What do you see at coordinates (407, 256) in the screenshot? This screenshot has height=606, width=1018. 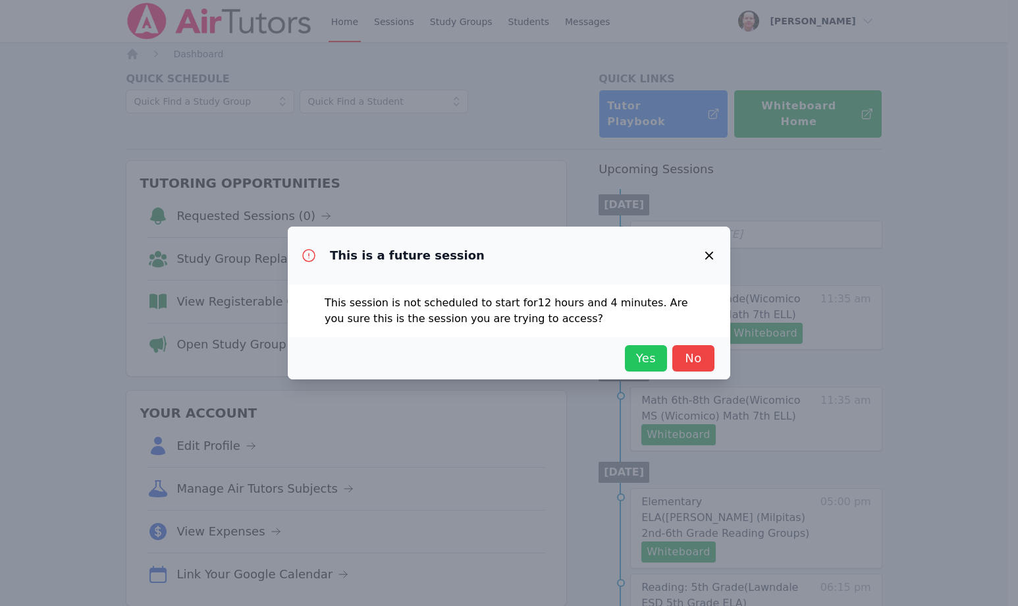 I see `h3: This is a future session` at bounding box center [407, 256].